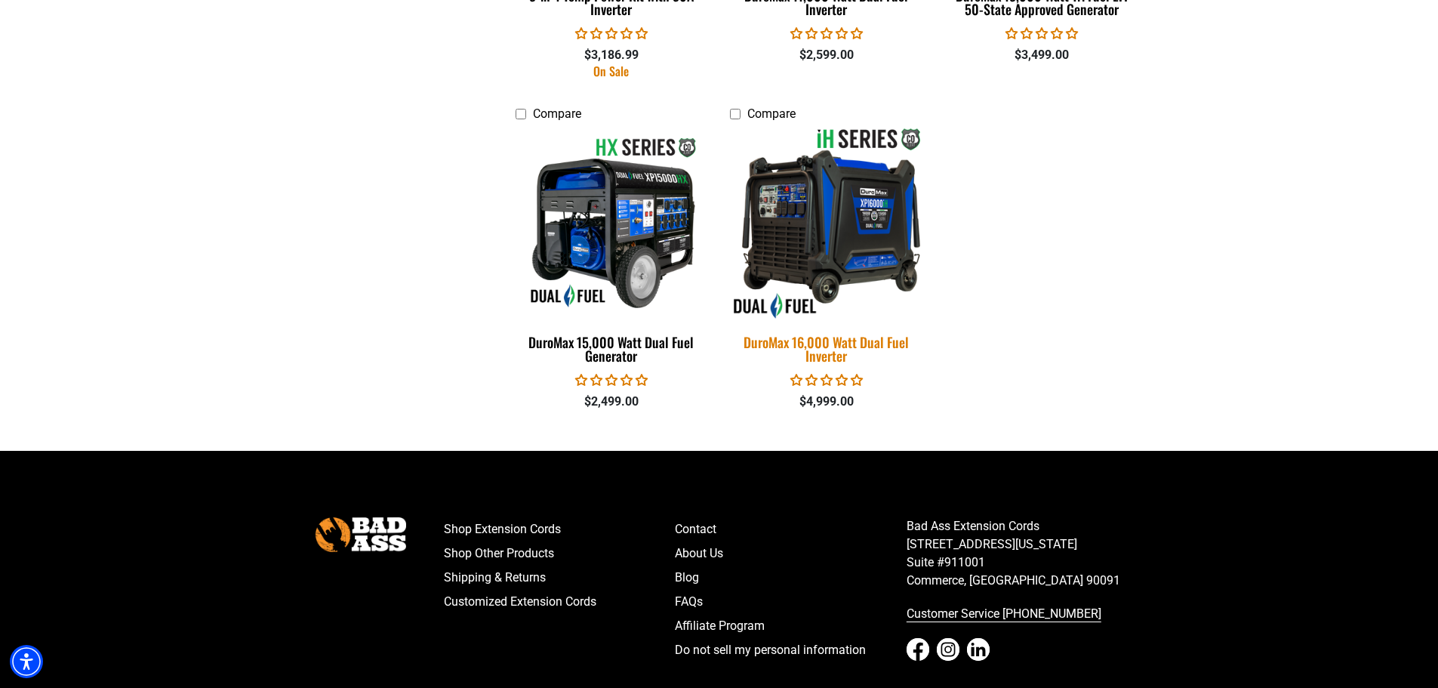  Describe the element at coordinates (361, 534) in the screenshot. I see `img: Bad Ass Extension Cords` at that location.